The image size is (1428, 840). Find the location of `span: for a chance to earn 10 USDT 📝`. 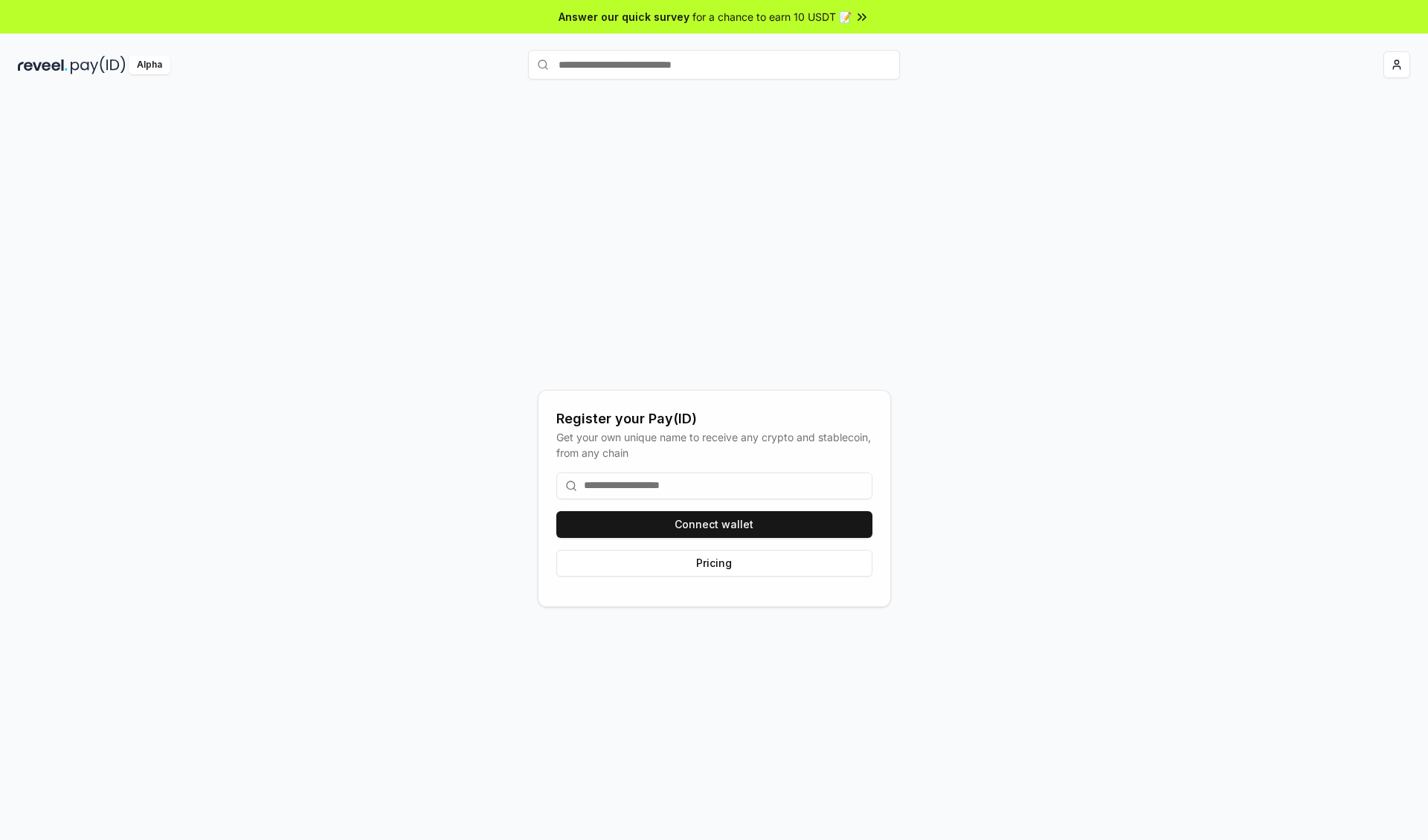

span: for a chance to earn 10 USDT 📝 is located at coordinates (773, 16).